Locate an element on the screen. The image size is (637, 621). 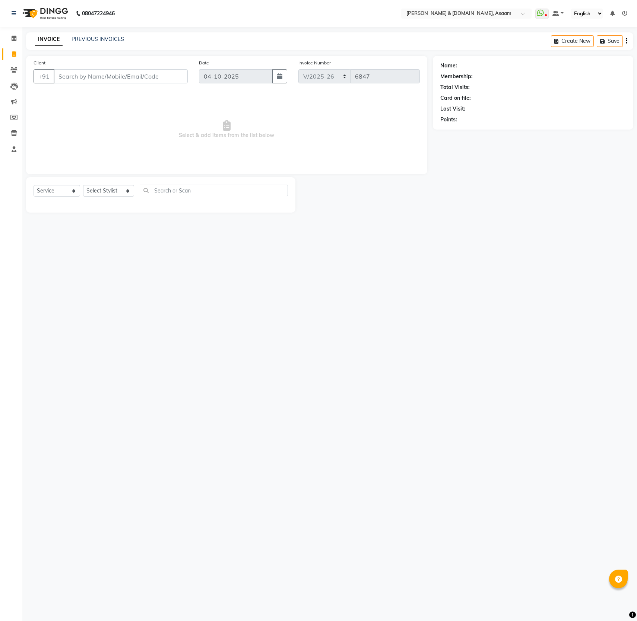
div: Card on file: is located at coordinates (455, 98).